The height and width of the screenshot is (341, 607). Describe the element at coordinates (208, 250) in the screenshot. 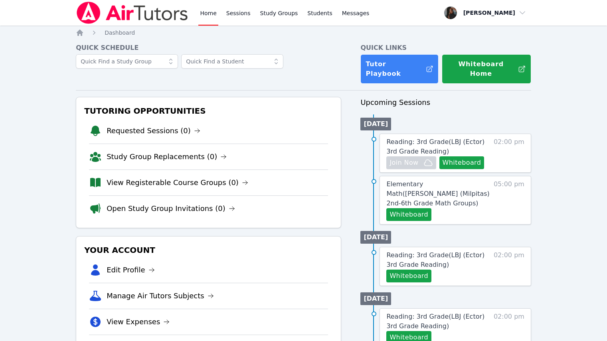

I see `h3: Your Account` at that location.